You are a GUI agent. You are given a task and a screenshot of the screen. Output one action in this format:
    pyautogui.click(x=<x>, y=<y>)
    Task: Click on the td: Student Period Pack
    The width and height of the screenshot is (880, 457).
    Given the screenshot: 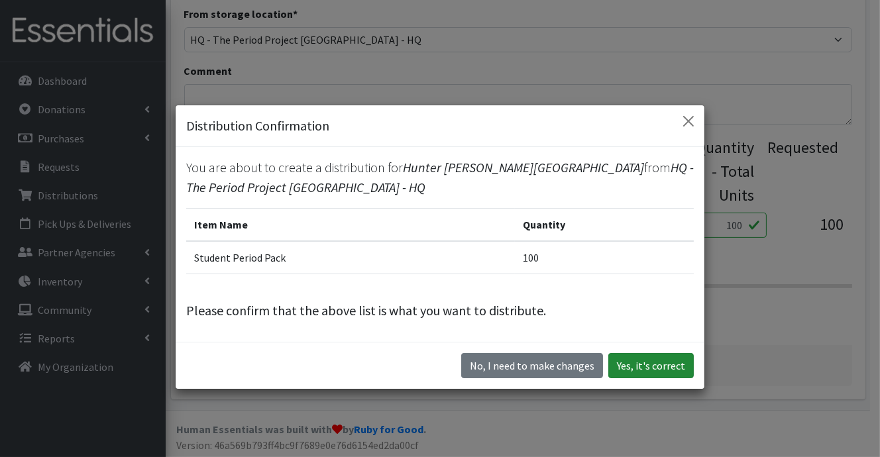 What is the action you would take?
    pyautogui.click(x=351, y=258)
    